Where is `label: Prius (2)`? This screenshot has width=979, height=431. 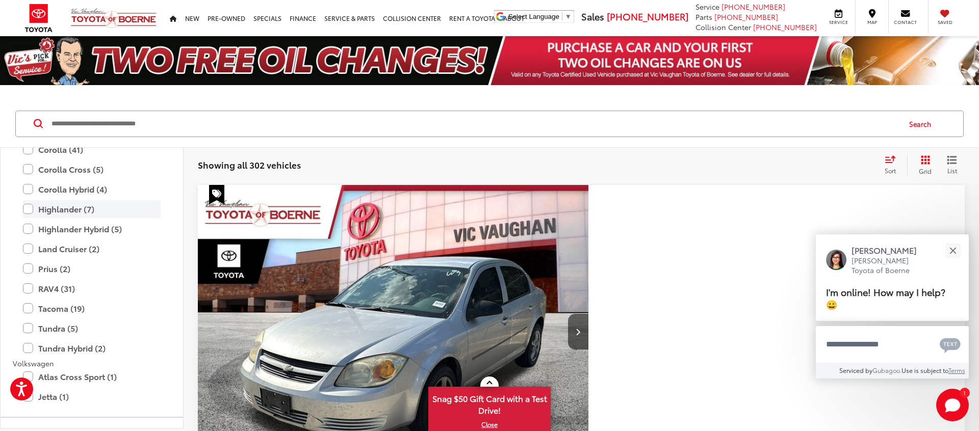 label: Prius (2) is located at coordinates (92, 269).